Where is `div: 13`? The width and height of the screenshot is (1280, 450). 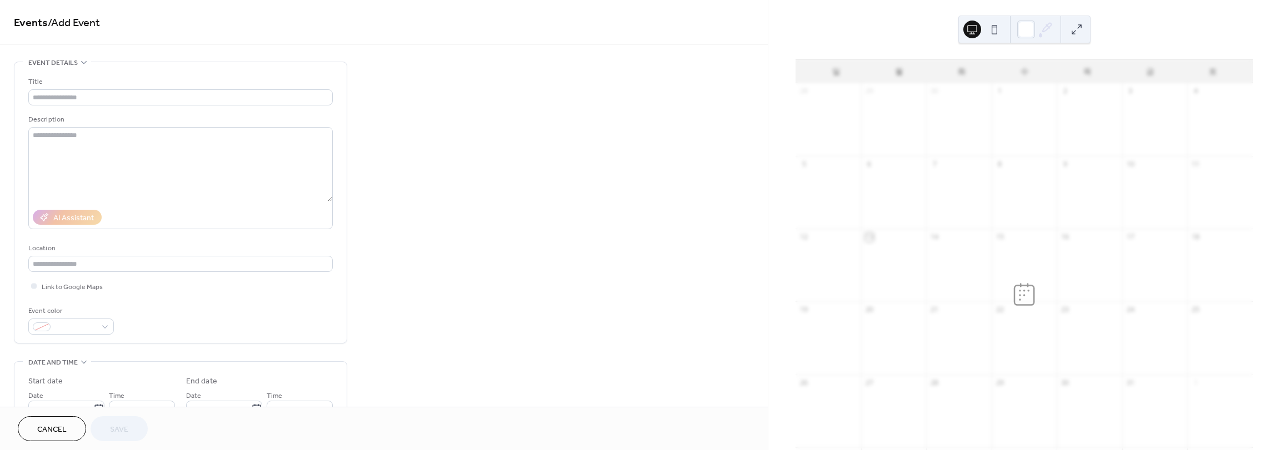
div: 13 is located at coordinates (869, 237).